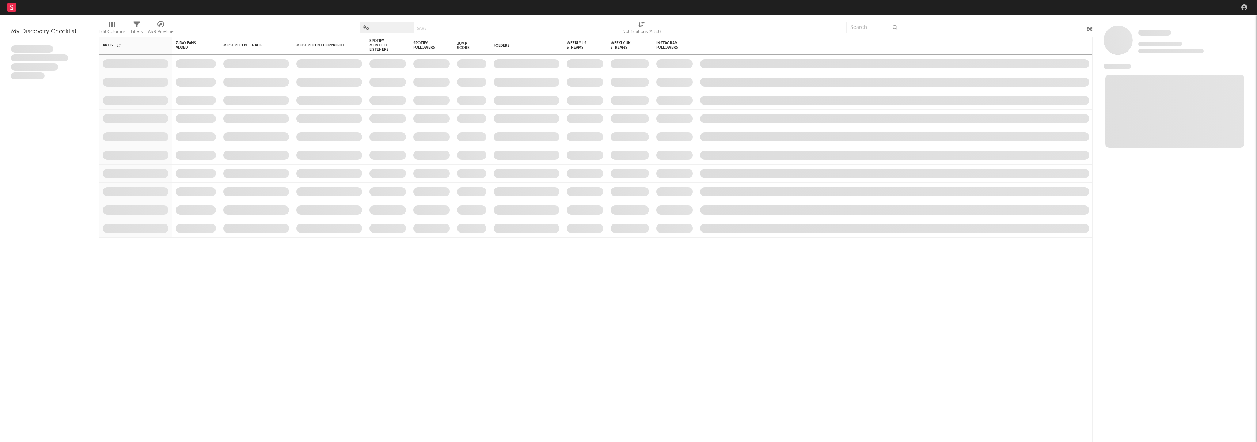  Describe the element at coordinates (426, 45) in the screenshot. I see `div: Spotify Followers` at that location.